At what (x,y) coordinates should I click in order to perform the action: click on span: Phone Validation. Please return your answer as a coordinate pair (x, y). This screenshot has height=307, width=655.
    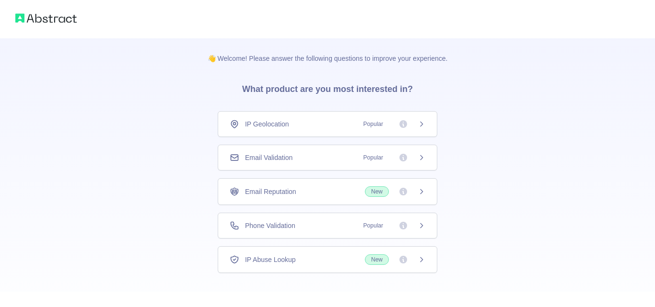
    Looking at the image, I should click on (270, 226).